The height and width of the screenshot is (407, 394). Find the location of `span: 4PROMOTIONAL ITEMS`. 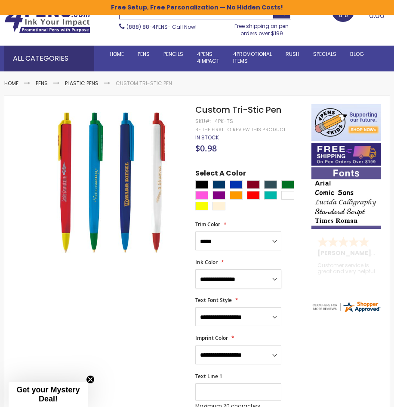

span: 4PROMOTIONAL ITEMS is located at coordinates (253, 57).